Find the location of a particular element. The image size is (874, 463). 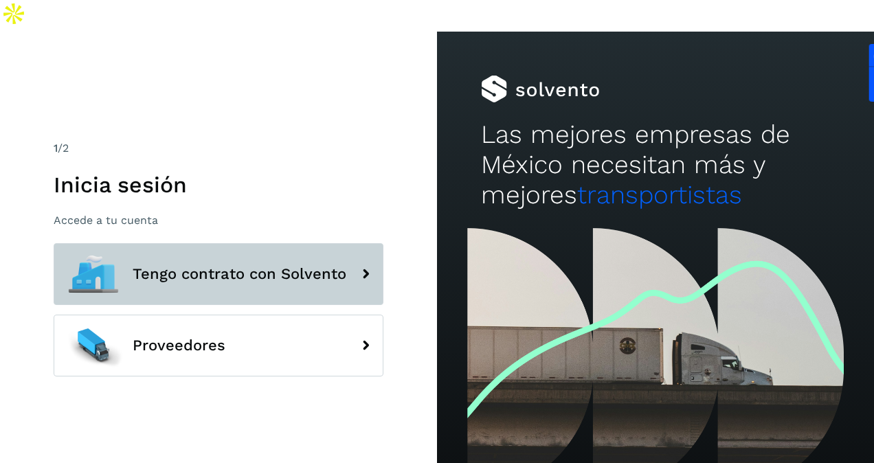

span: Proveedores is located at coordinates (179, 346).